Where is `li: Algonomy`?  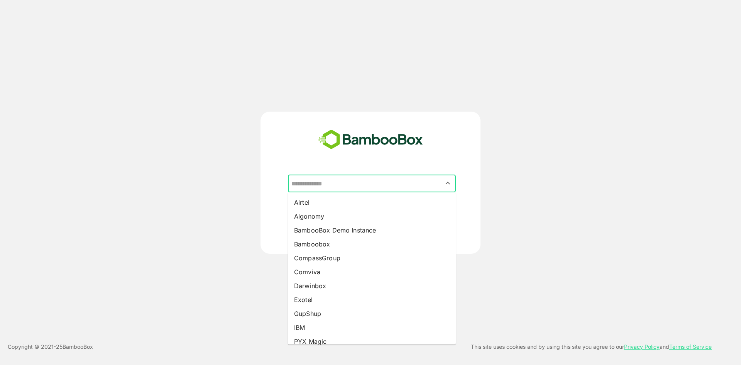
li: Algonomy is located at coordinates (372, 216).